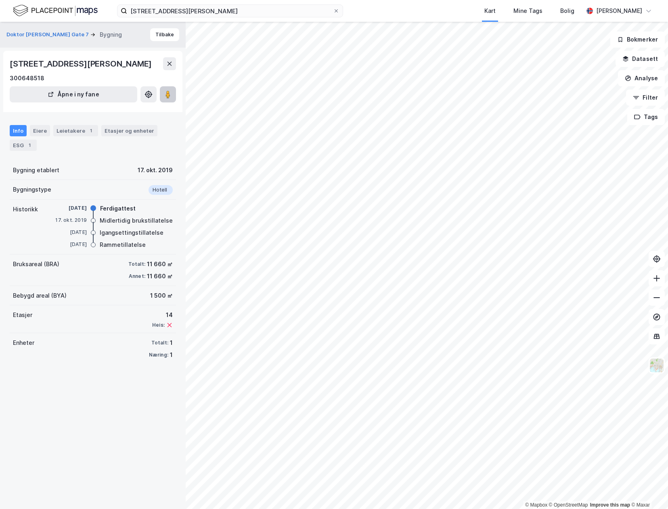 The image size is (668, 509). Describe the element at coordinates (645, 98) in the screenshot. I see `button: Filter` at that location.